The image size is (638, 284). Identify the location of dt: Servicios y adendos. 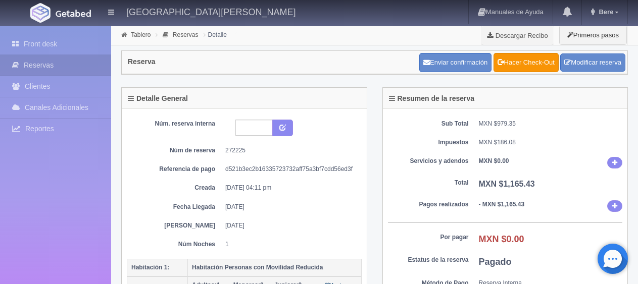
(428, 161).